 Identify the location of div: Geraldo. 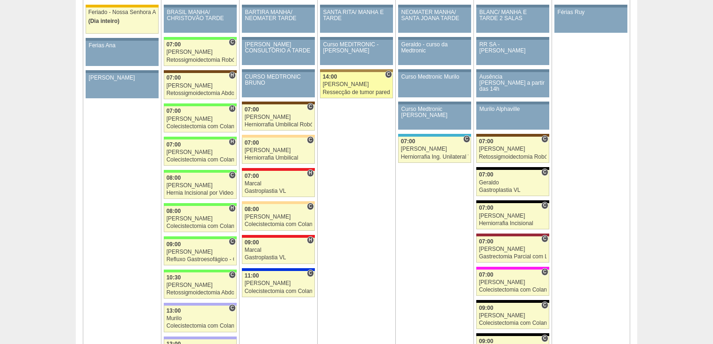
(513, 182).